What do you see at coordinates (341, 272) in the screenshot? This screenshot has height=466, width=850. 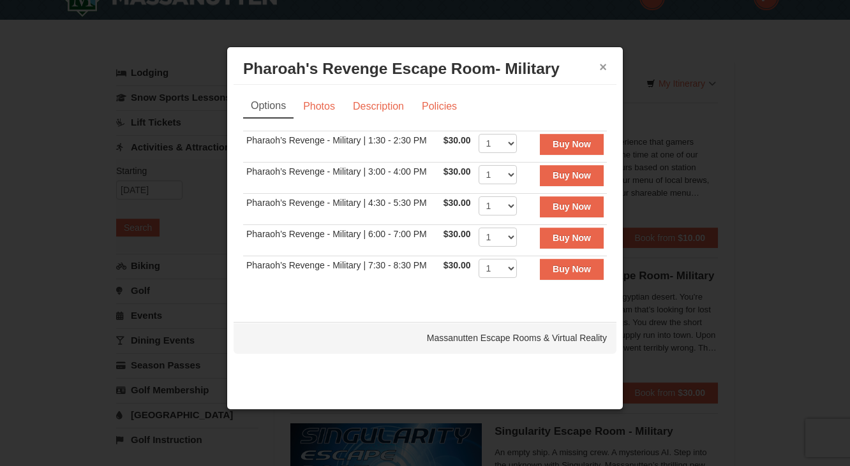 I see `td: Pharaoh’s Revenge - Military | 7:30 - 8:30 PM` at bounding box center [341, 272].